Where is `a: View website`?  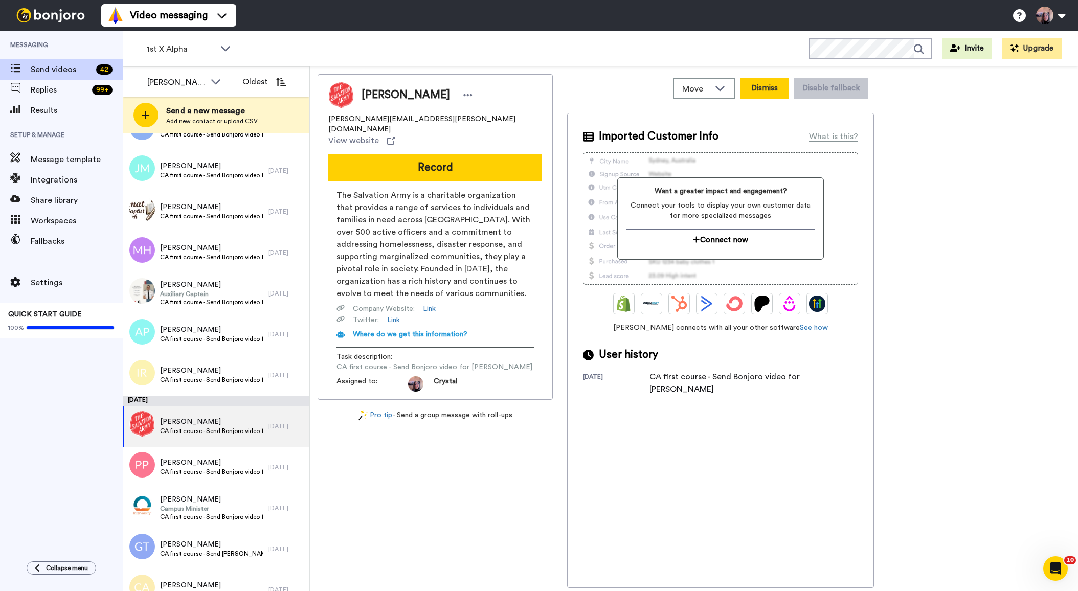 a: View website is located at coordinates (362, 141).